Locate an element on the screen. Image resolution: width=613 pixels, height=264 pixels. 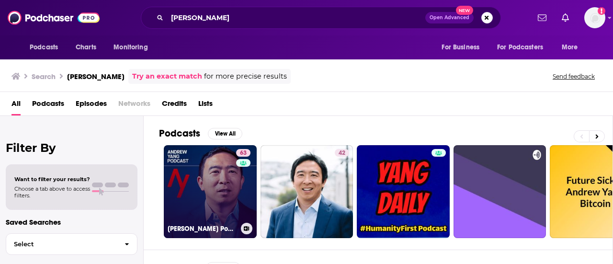
span: Logged in as calellac is located at coordinates (594, 18).